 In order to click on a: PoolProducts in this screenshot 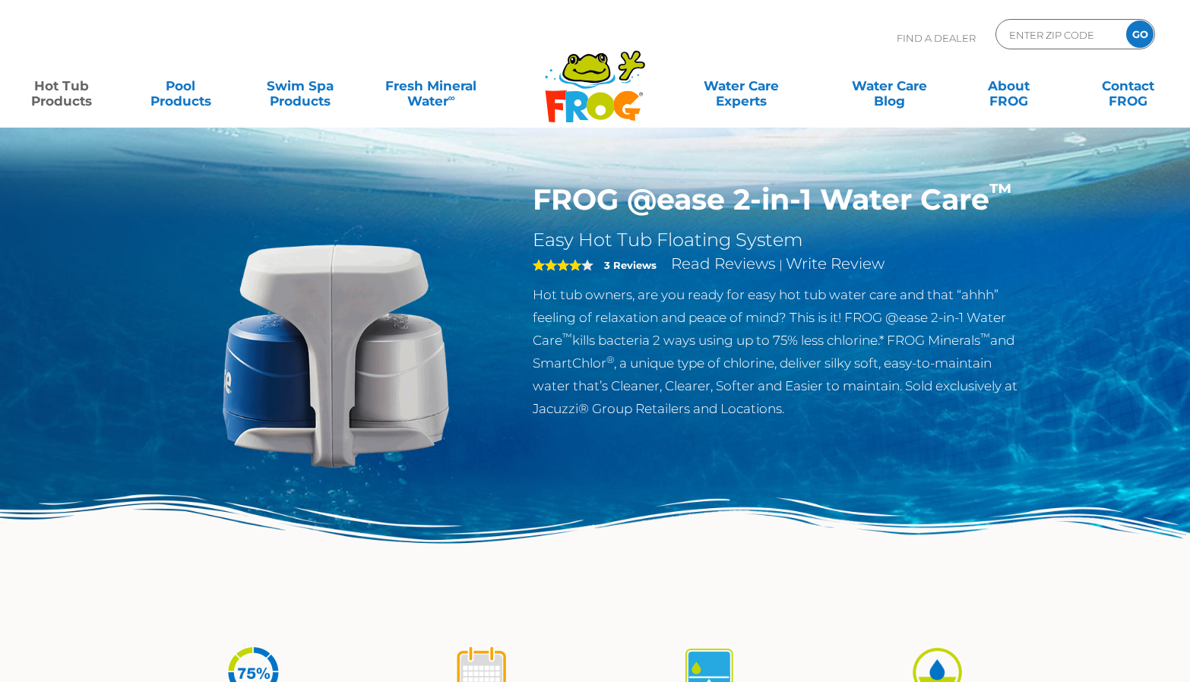, I will do `click(181, 86)`.